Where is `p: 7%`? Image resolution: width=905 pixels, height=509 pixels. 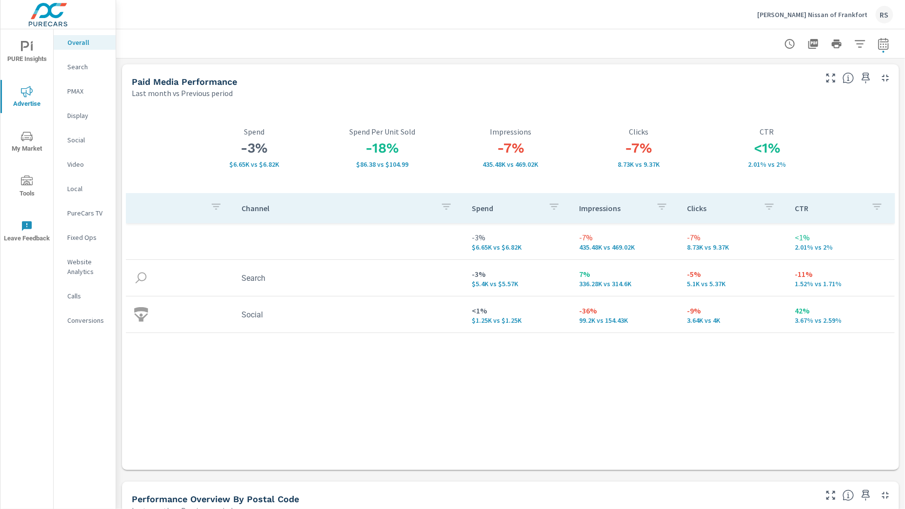 p: 7% is located at coordinates (625, 274).